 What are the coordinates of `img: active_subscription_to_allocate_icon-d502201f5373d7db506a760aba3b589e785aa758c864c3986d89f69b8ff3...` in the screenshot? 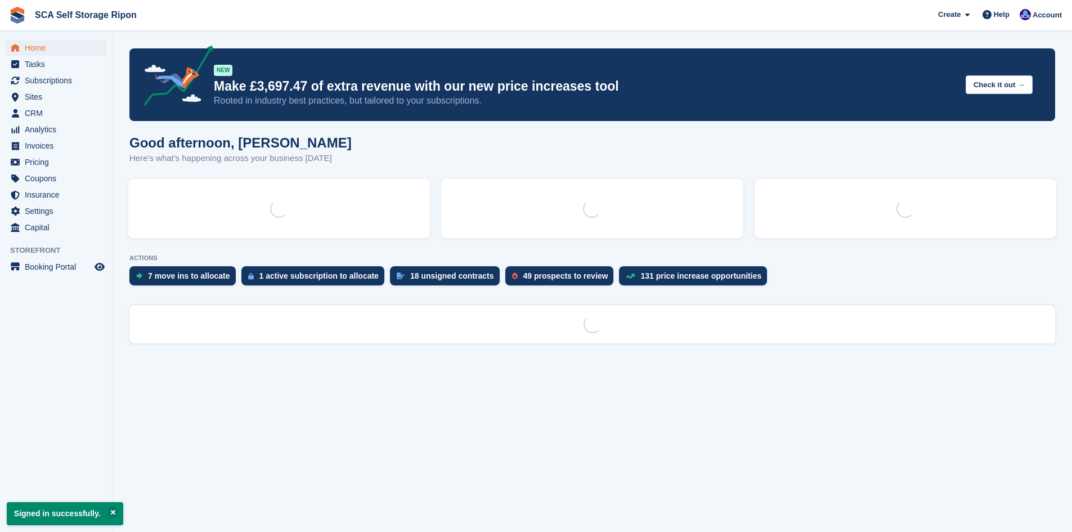 It's located at (251, 276).